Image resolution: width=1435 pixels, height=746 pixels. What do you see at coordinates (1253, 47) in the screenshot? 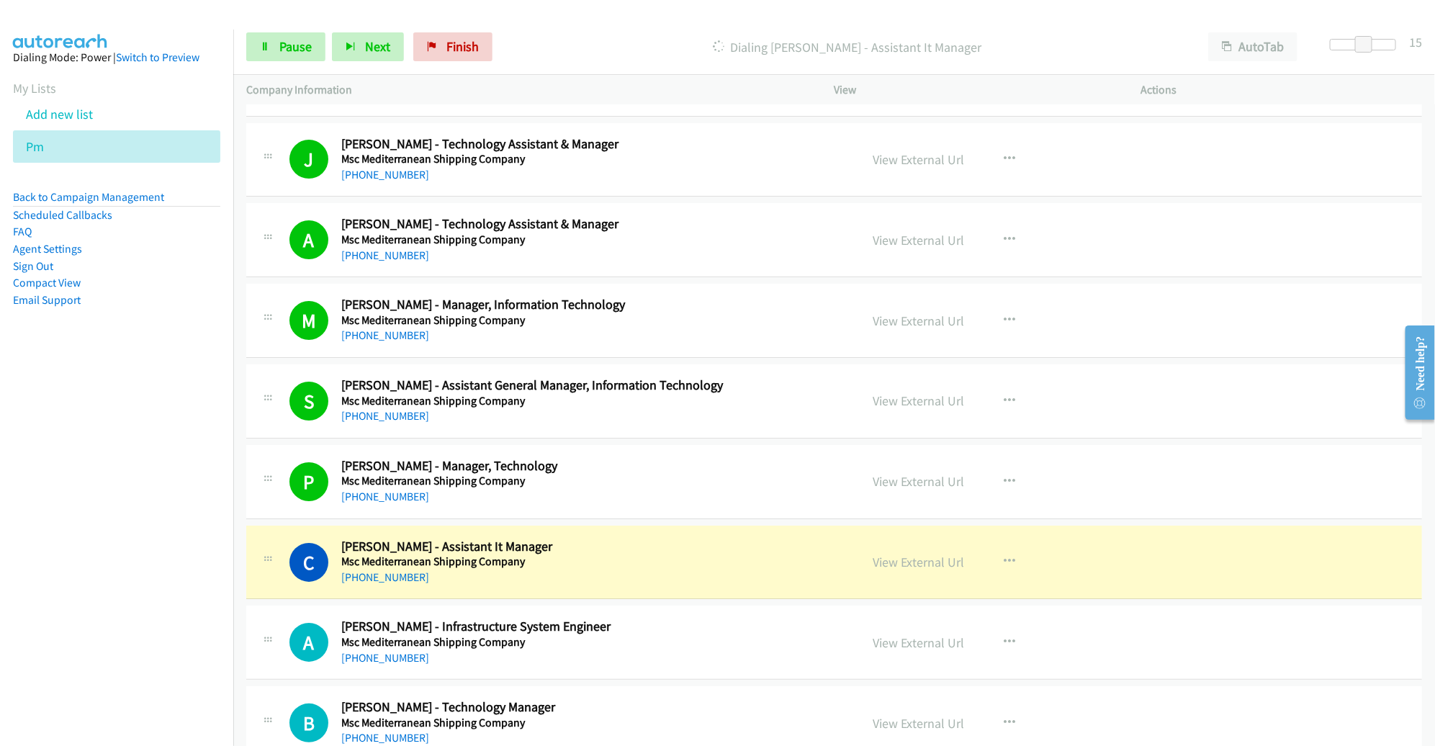
I see `button: AutoTab` at bounding box center [1253, 47].